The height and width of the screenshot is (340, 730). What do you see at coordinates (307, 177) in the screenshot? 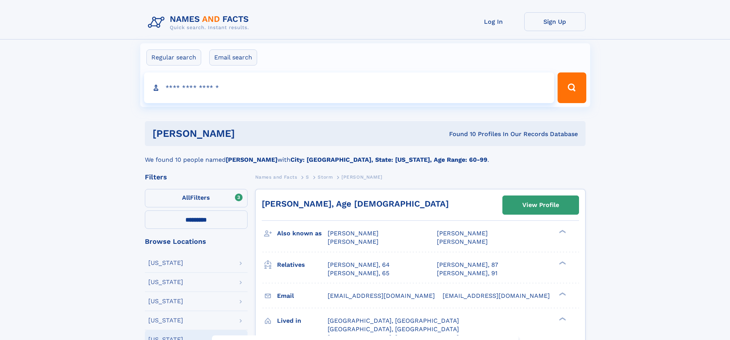
I see `a: S` at bounding box center [307, 177].